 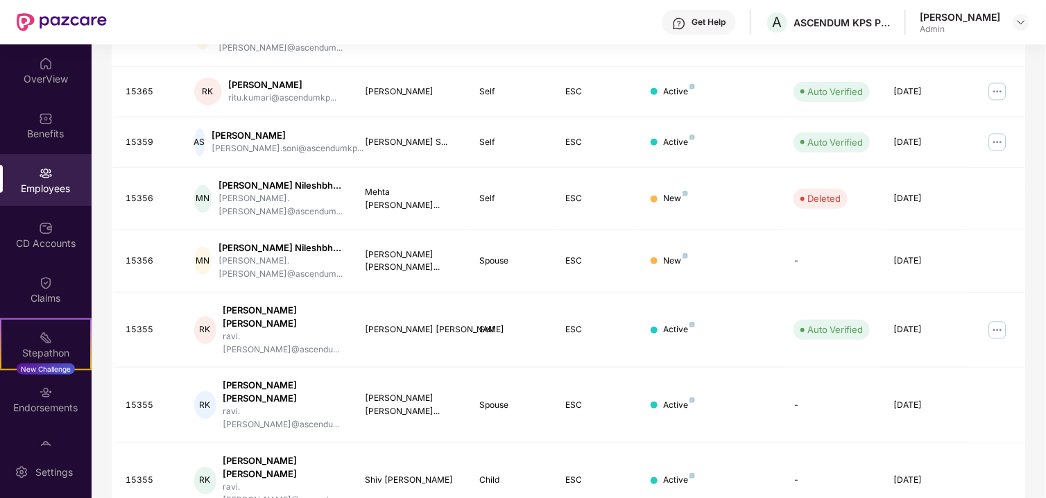 What do you see at coordinates (46, 119) in the screenshot?
I see `img: svg+xml;base64,PHN2ZyBpZD0iQmVuZWZpdHMiIHhtbG5zPSJodHRwOi8vd3d3LnczLm9yZy8yMDAwL3N2ZyIgd2lkdGg9Ij...` at bounding box center [46, 119].